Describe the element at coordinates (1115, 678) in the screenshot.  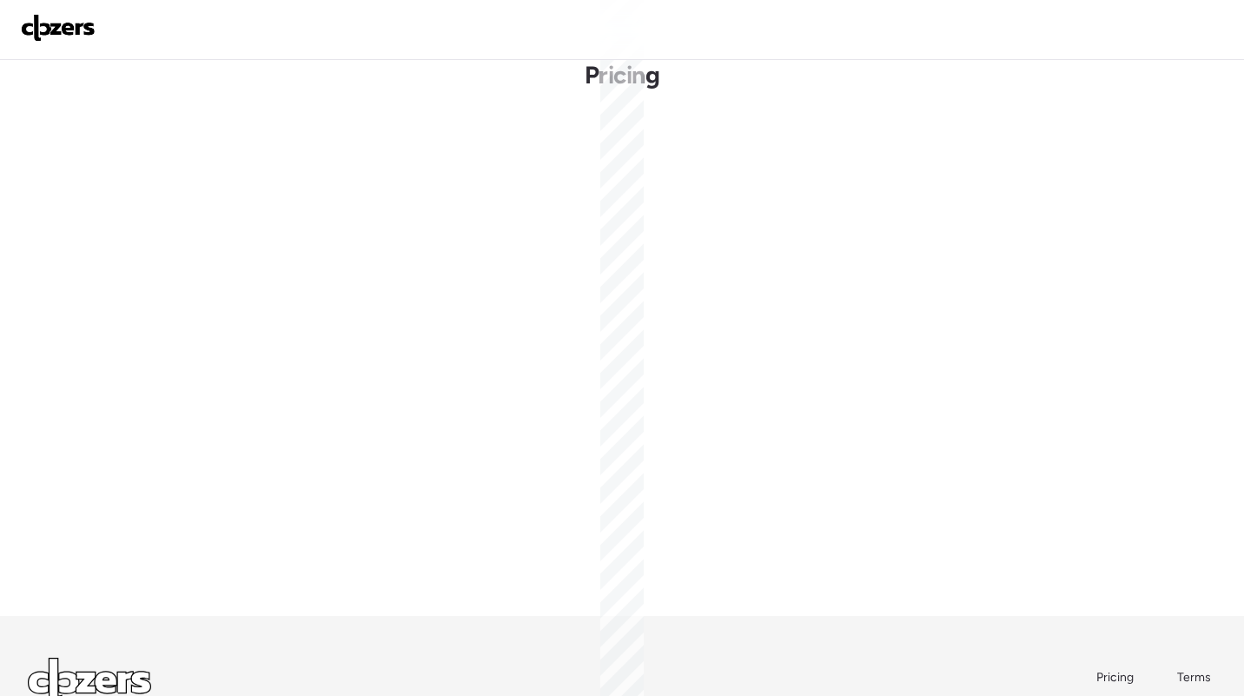
I see `a: Pricing` at that location.